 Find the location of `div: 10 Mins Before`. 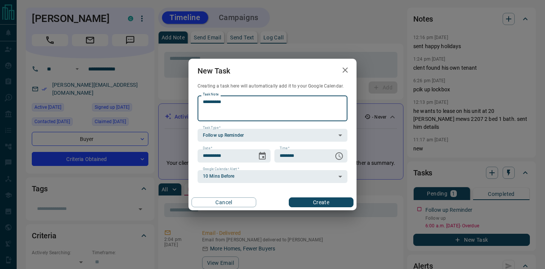

div: 10 Mins Before is located at coordinates (273, 176).